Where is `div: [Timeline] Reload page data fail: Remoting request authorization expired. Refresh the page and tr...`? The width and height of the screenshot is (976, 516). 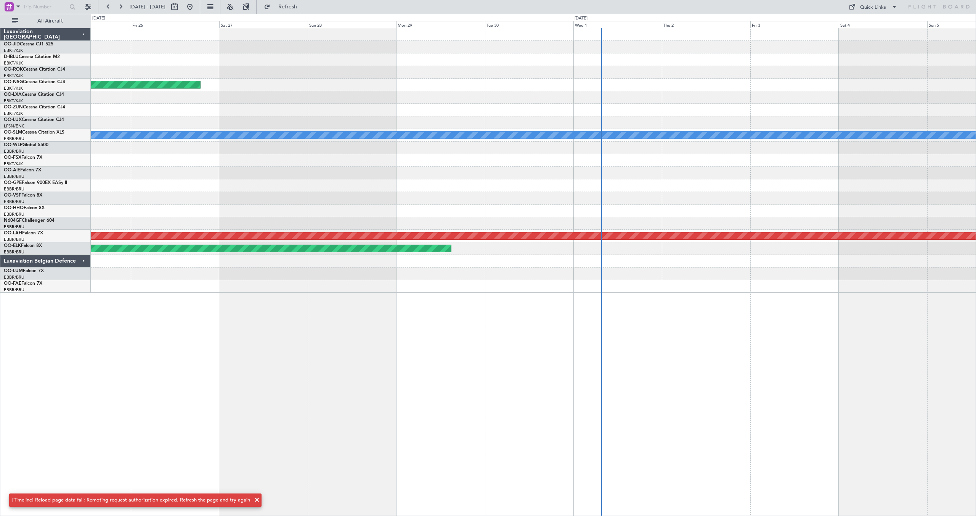 div: [Timeline] Reload page data fail: Remoting request authorization expired. Refresh the page and tr... is located at coordinates (131, 500).